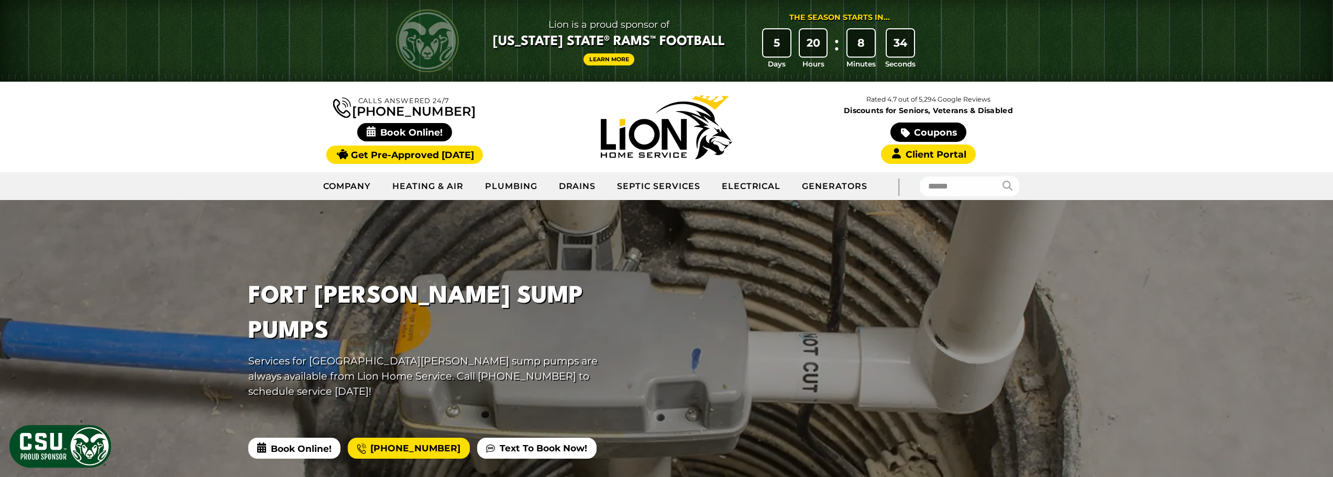 This screenshot has height=477, width=1333. What do you see at coordinates (666, 127) in the screenshot?
I see `img: Lion Home Service` at bounding box center [666, 127].